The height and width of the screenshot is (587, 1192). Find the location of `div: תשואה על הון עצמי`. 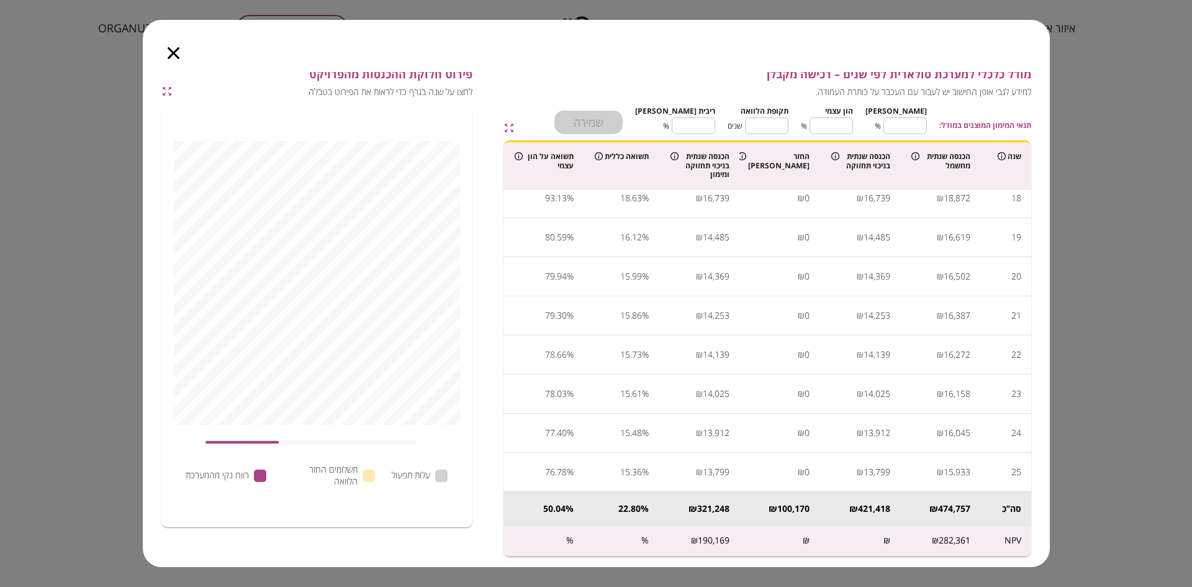

div: תשואה על הון עצמי is located at coordinates (544, 161).